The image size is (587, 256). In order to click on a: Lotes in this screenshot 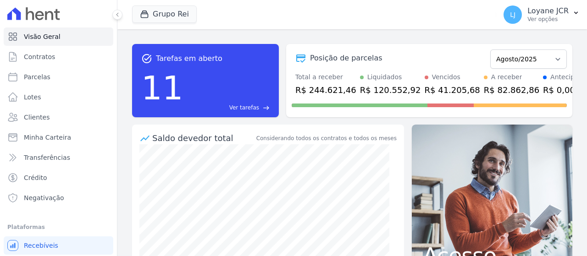, I will do `click(58, 97)`.